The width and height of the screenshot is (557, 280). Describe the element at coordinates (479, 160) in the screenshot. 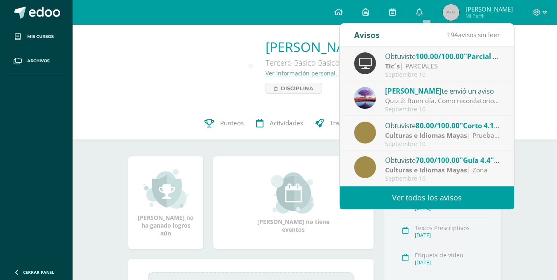

I see `span: "Guía 4.4"` at that location.